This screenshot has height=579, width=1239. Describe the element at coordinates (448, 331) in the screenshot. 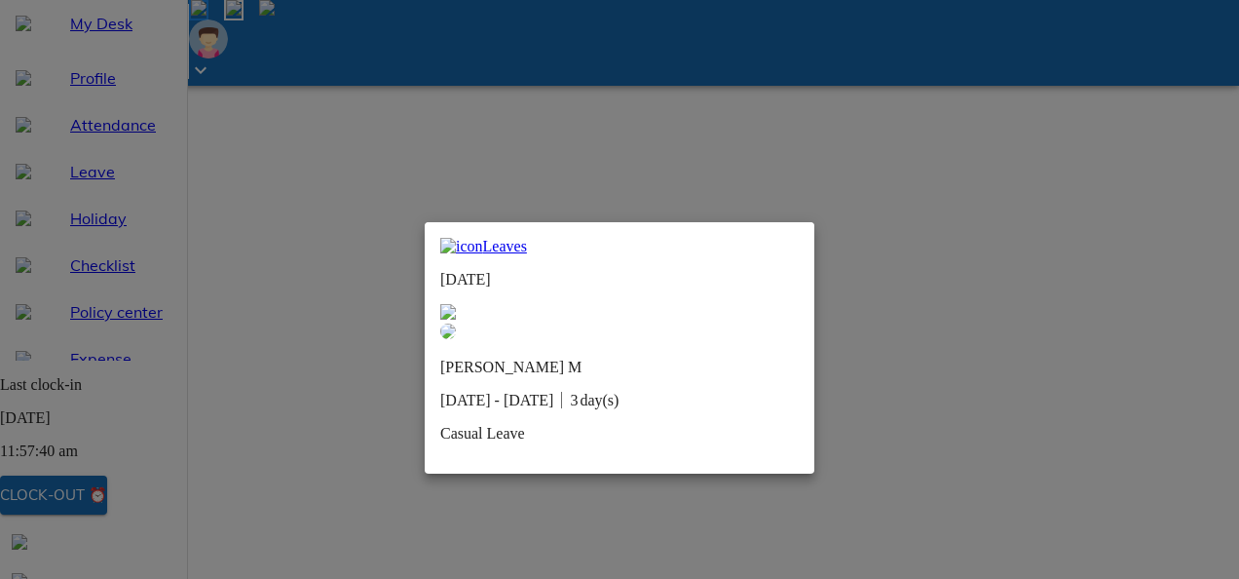

I see `img: defaultEmp.0e2b4d71.svg` at that location.